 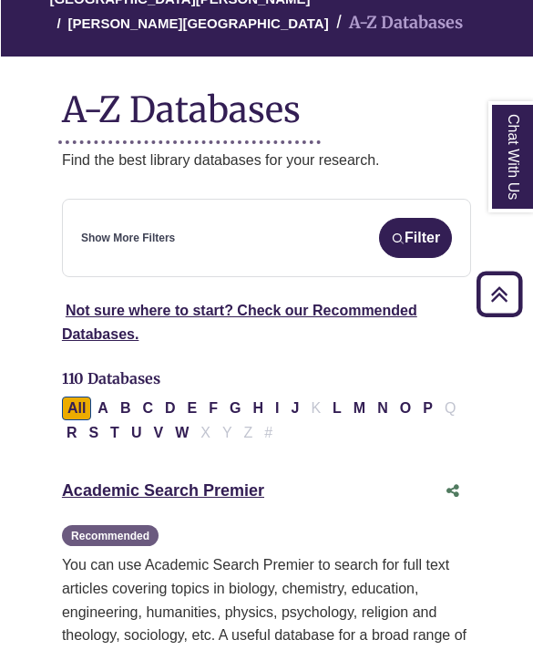 I want to click on h1: A-Z Databases, so click(x=266, y=102).